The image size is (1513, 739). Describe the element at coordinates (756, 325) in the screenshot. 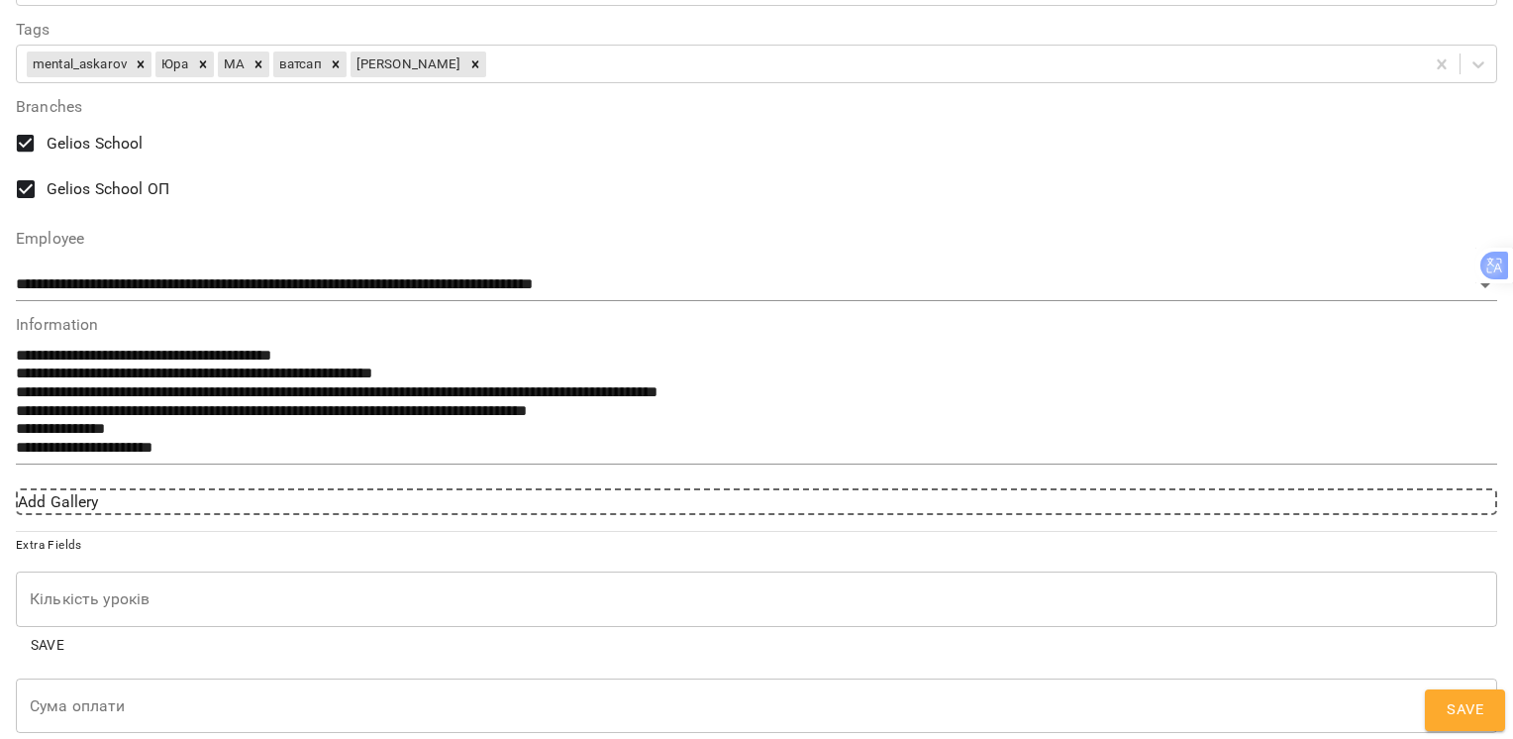

I see `label: Information` at that location.